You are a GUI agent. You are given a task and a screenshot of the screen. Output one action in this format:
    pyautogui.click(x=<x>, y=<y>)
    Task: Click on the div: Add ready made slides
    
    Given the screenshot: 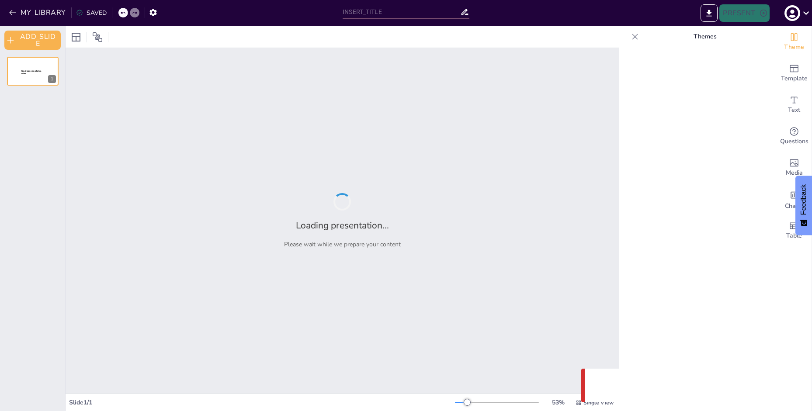 What is the action you would take?
    pyautogui.click(x=794, y=73)
    